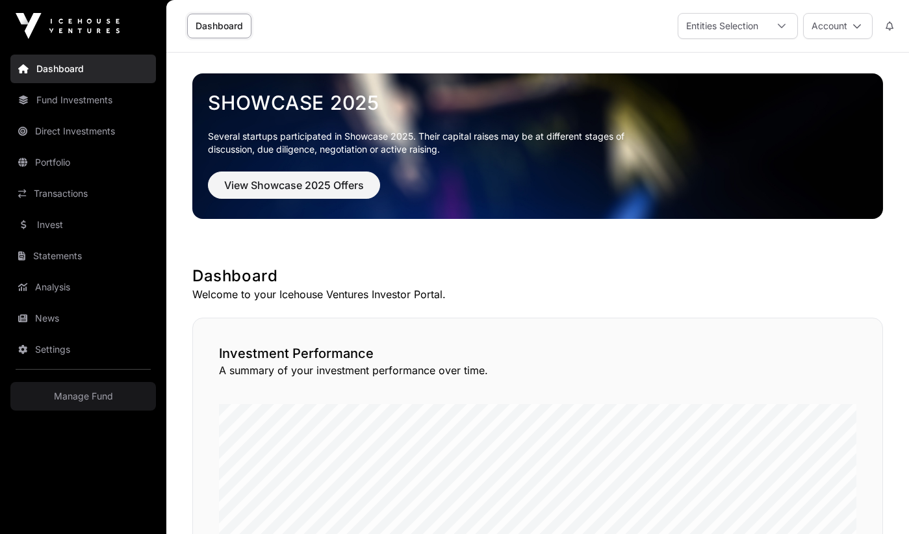 The width and height of the screenshot is (909, 534). What do you see at coordinates (83, 194) in the screenshot?
I see `a: Transactions` at bounding box center [83, 194].